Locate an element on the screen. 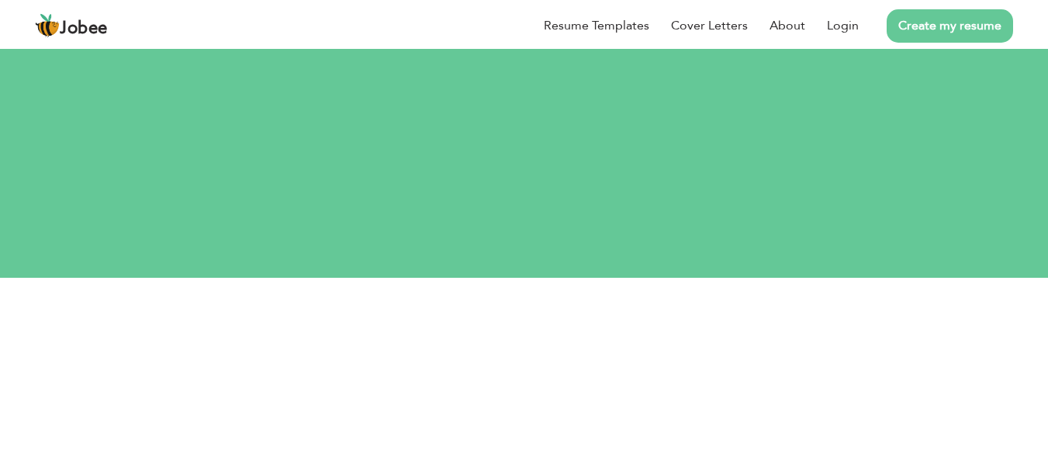 This screenshot has width=1048, height=471. a: Create my resume is located at coordinates (950, 26).